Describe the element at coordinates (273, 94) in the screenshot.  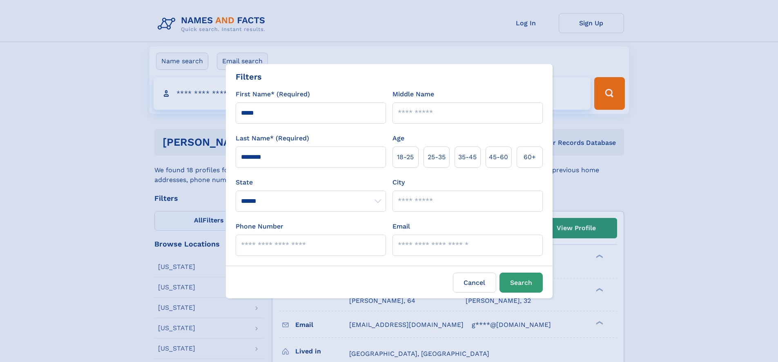
I see `label: First Name* (Required)` at that location.